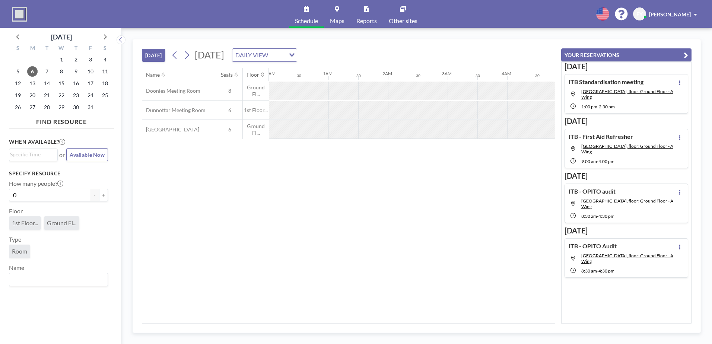 The width and height of the screenshot is (712, 344). I want to click on span: 1:00 PM, so click(589, 106).